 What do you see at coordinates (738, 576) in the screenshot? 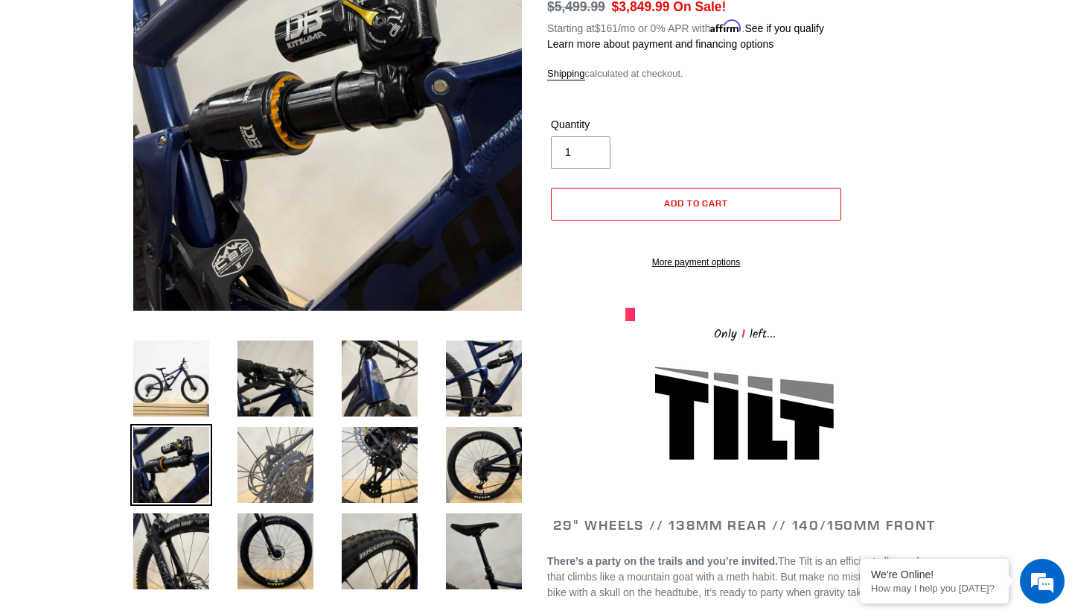
I see `span: The Tilt is an efficient all-rounder that climbs like a mountain goat with a meth habit. But make...` at bounding box center [738, 576].